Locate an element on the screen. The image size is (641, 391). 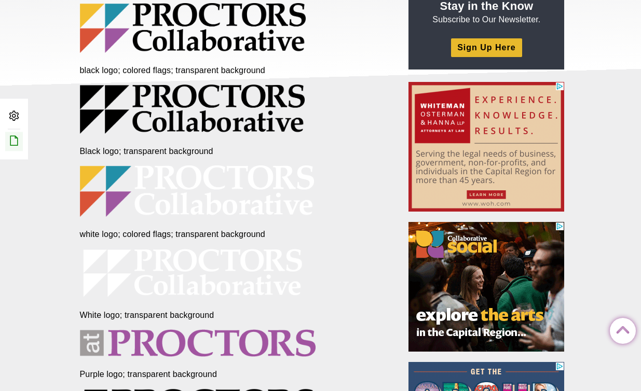
figcaption: white logo; colored flags; transparent background is located at coordinates (233, 235).